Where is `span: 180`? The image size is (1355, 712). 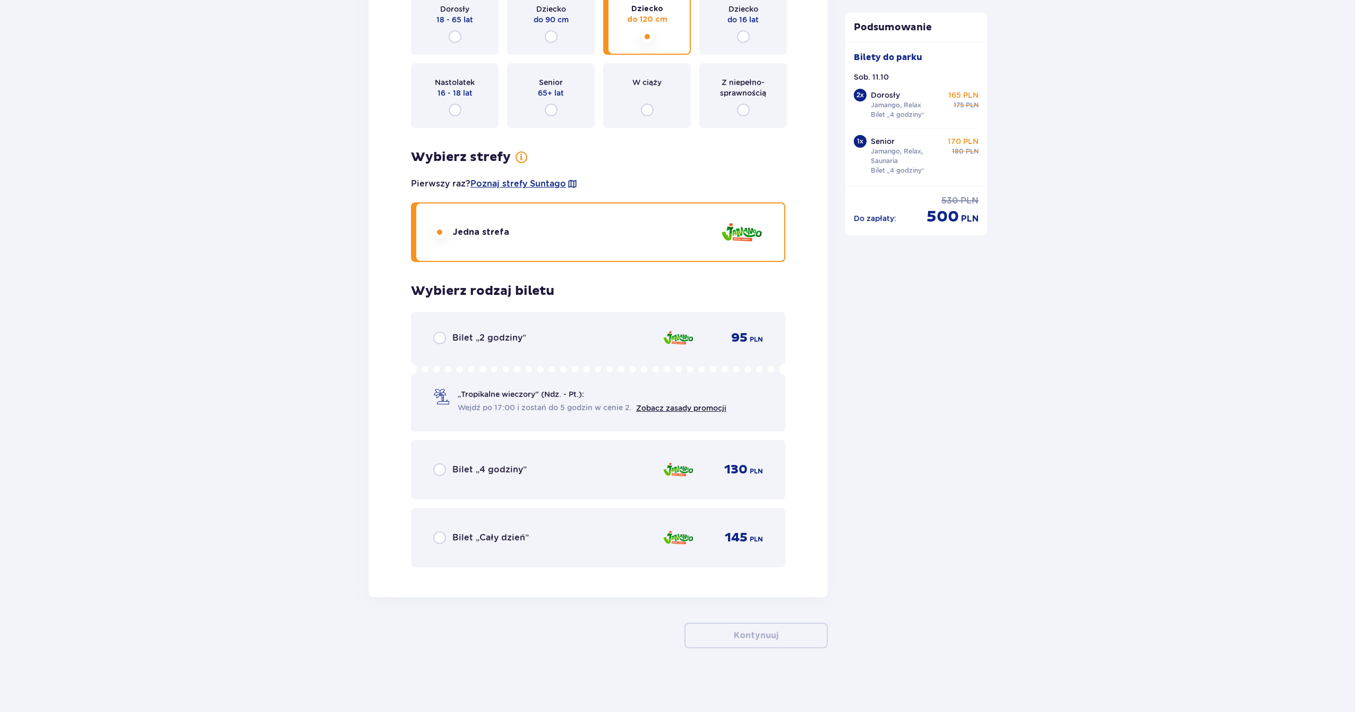
span: 180 is located at coordinates (958, 151).